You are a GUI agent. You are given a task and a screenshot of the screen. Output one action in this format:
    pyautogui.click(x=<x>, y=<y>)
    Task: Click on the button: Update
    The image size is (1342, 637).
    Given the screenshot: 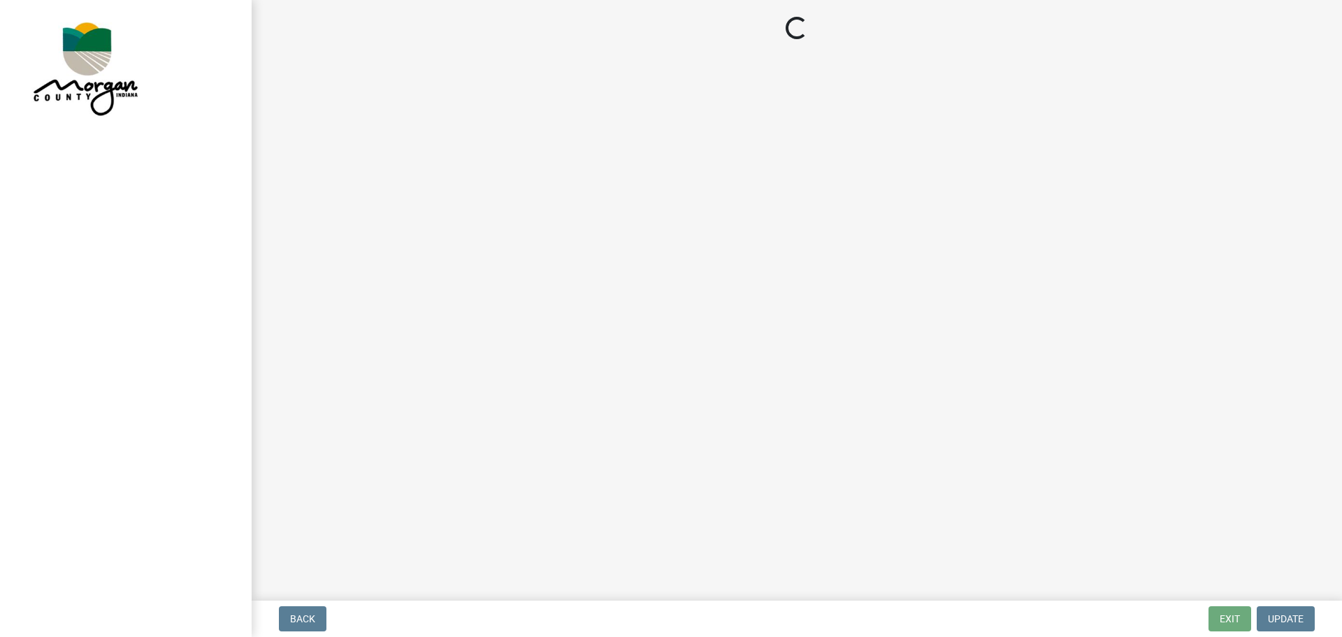 What is the action you would take?
    pyautogui.click(x=1285, y=619)
    